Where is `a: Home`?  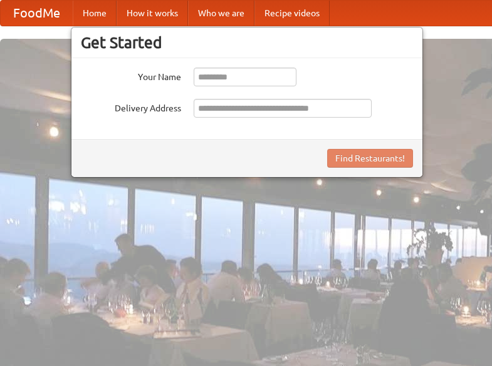 a: Home is located at coordinates (95, 13).